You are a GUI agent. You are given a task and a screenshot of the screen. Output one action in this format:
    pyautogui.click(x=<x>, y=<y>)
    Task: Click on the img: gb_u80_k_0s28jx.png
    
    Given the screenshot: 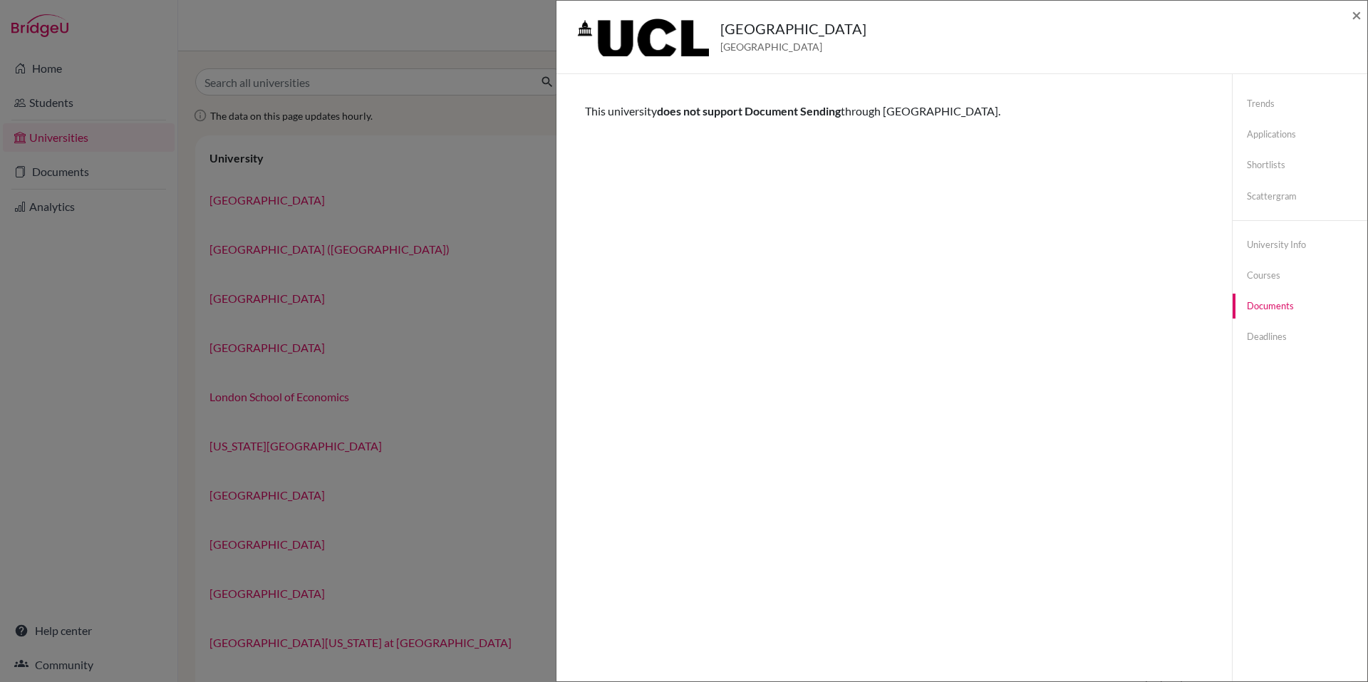 What is the action you would take?
    pyautogui.click(x=641, y=37)
    